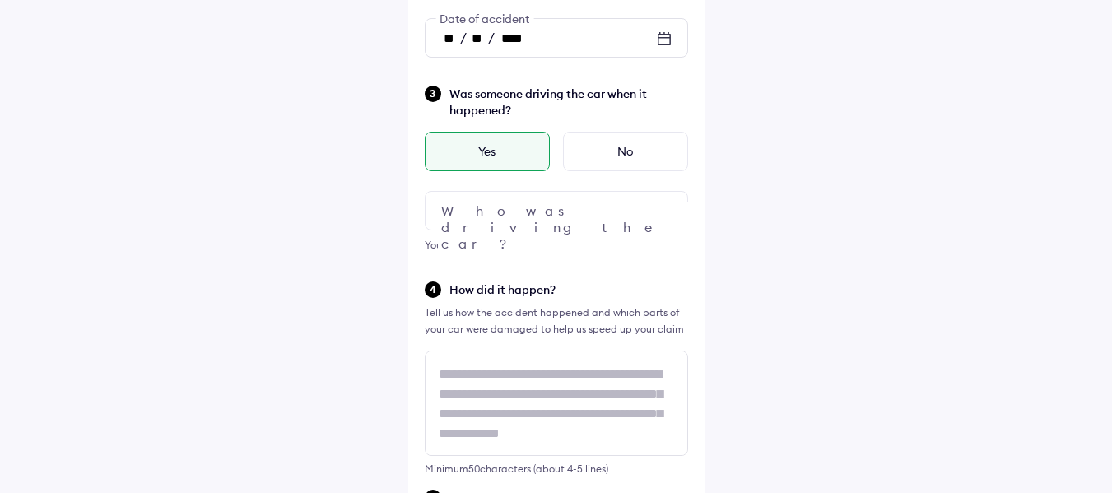  Describe the element at coordinates (569, 290) in the screenshot. I see `span: How did it happen?` at that location.